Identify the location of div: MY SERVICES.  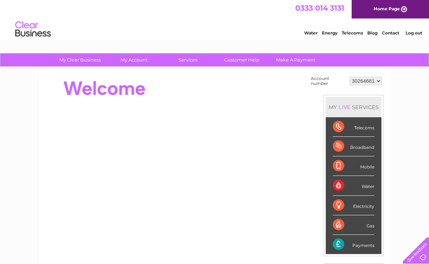
(354, 107).